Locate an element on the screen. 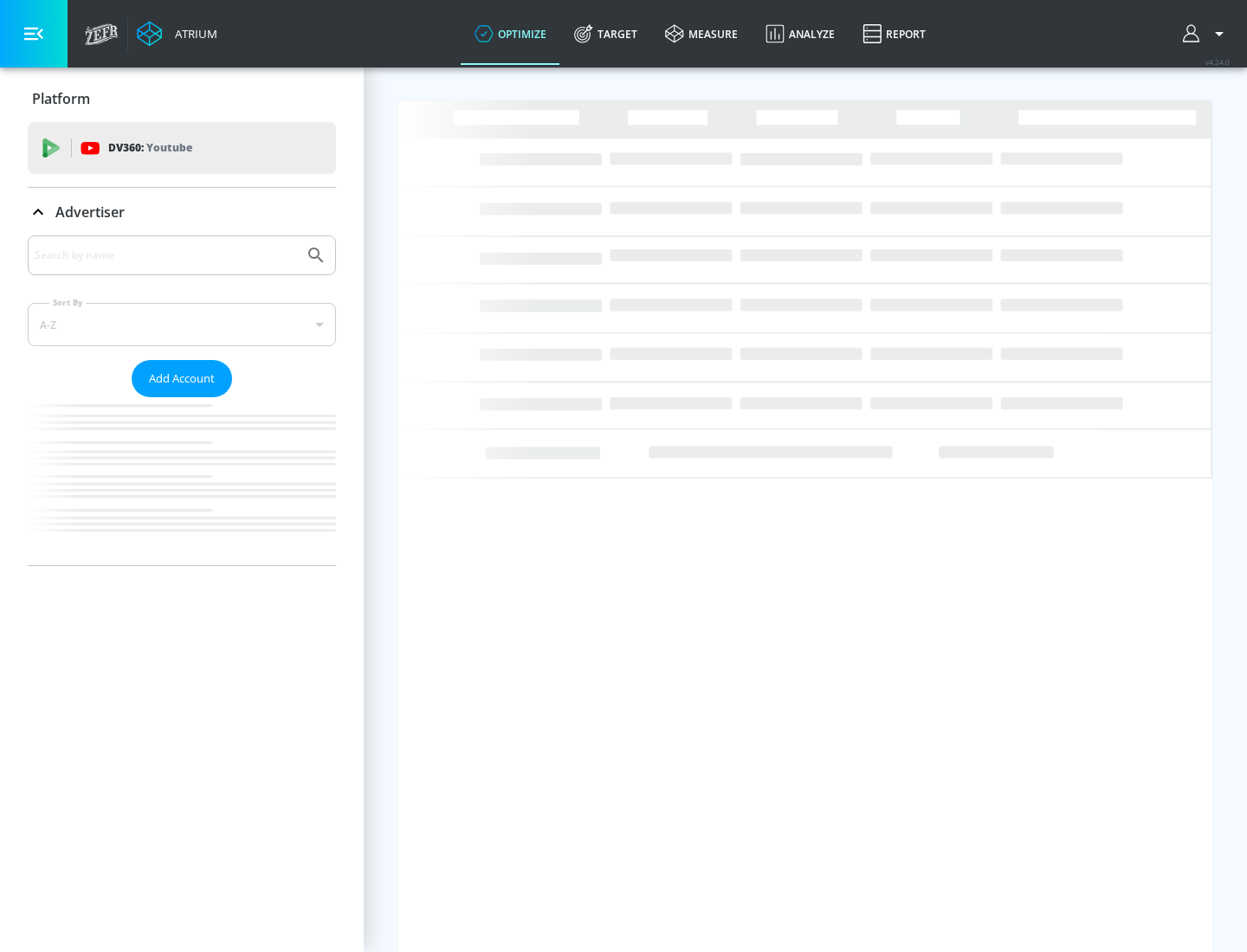 This screenshot has height=952, width=1247. span: Add Account is located at coordinates (182, 378).